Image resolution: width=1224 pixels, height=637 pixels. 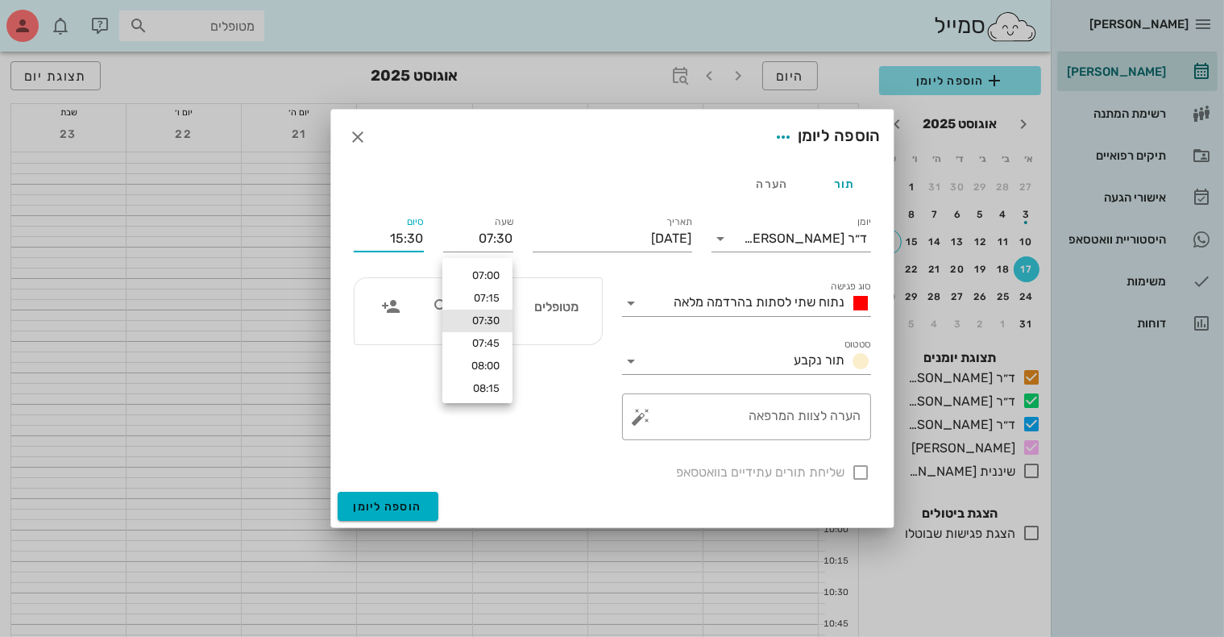 I want to click on label: שעה, so click(x=504, y=222).